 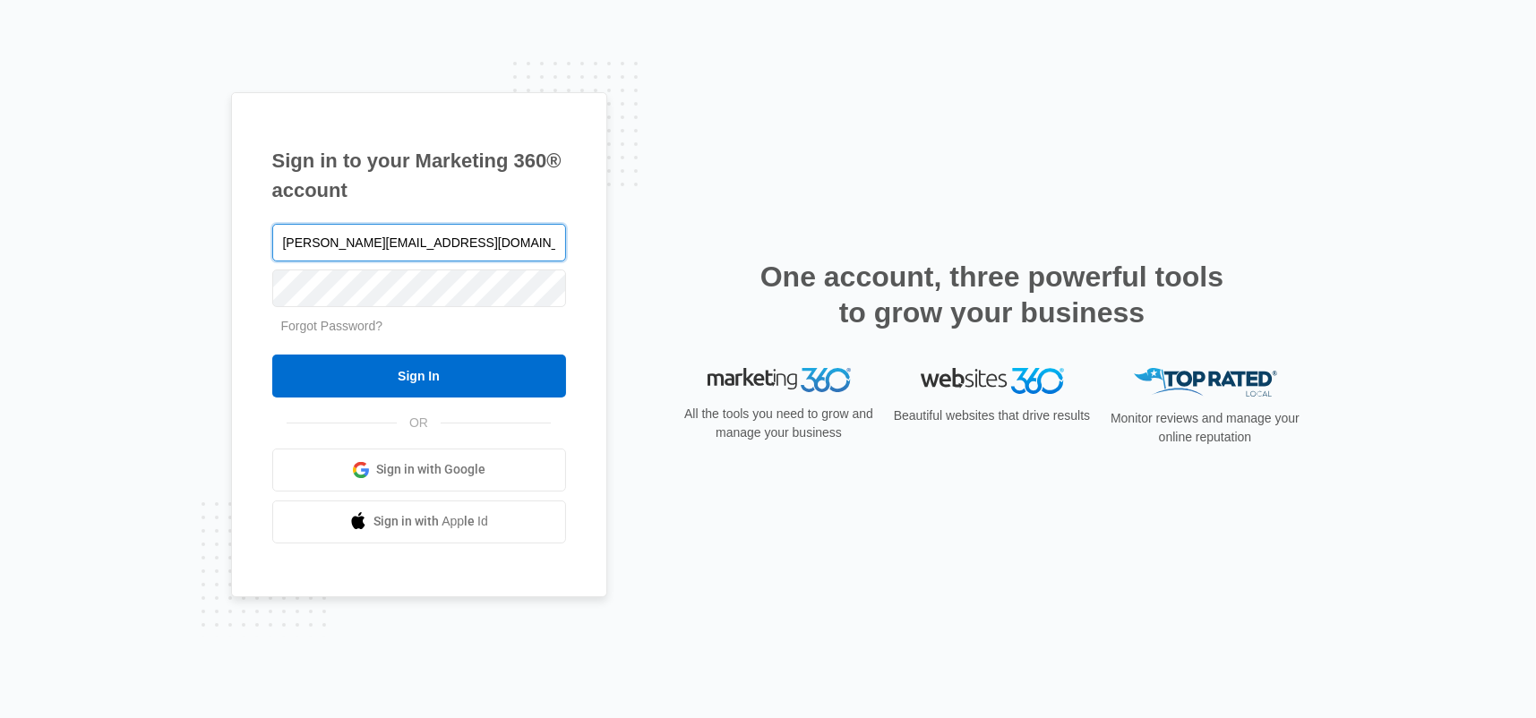 What do you see at coordinates (419, 176) in the screenshot?
I see `h1: Sign in to your Marketing 360® account` at bounding box center [419, 176].